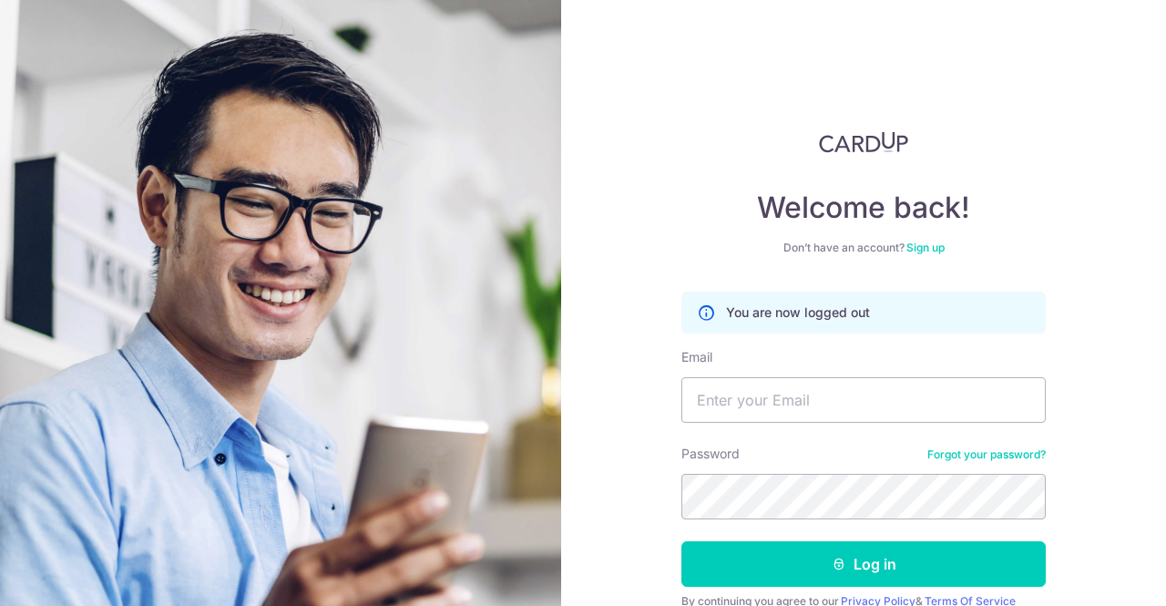  Describe the element at coordinates (697, 357) in the screenshot. I see `label: Email` at that location.